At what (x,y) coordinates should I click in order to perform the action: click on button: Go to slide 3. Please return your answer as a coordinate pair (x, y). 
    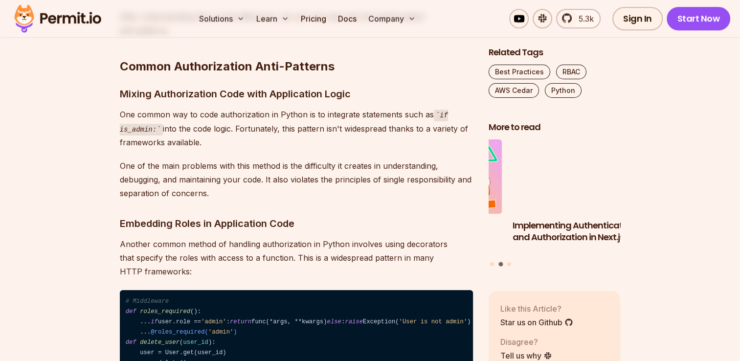
    Looking at the image, I should click on (509, 264).